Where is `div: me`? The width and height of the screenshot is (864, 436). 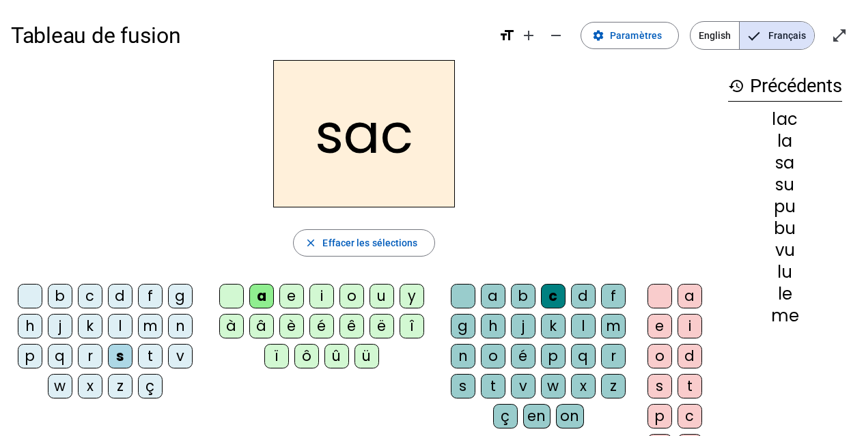 div: me is located at coordinates (785, 316).